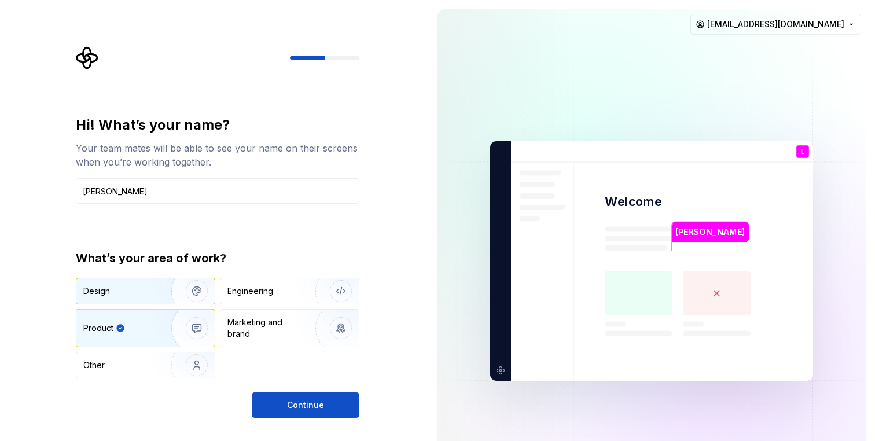 The width and height of the screenshot is (875, 441). I want to click on div: Engineering, so click(250, 291).